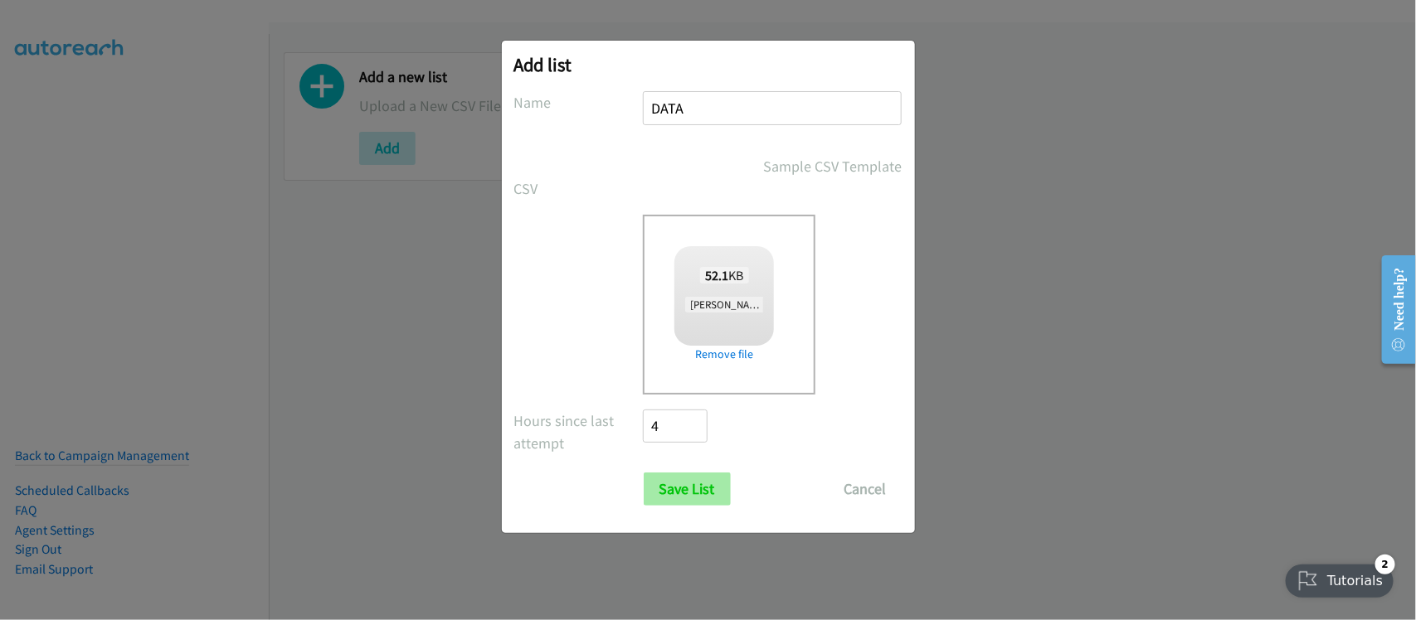 This screenshot has height=620, width=1416. Describe the element at coordinates (724, 354) in the screenshot. I see `a: Remove file` at that location.